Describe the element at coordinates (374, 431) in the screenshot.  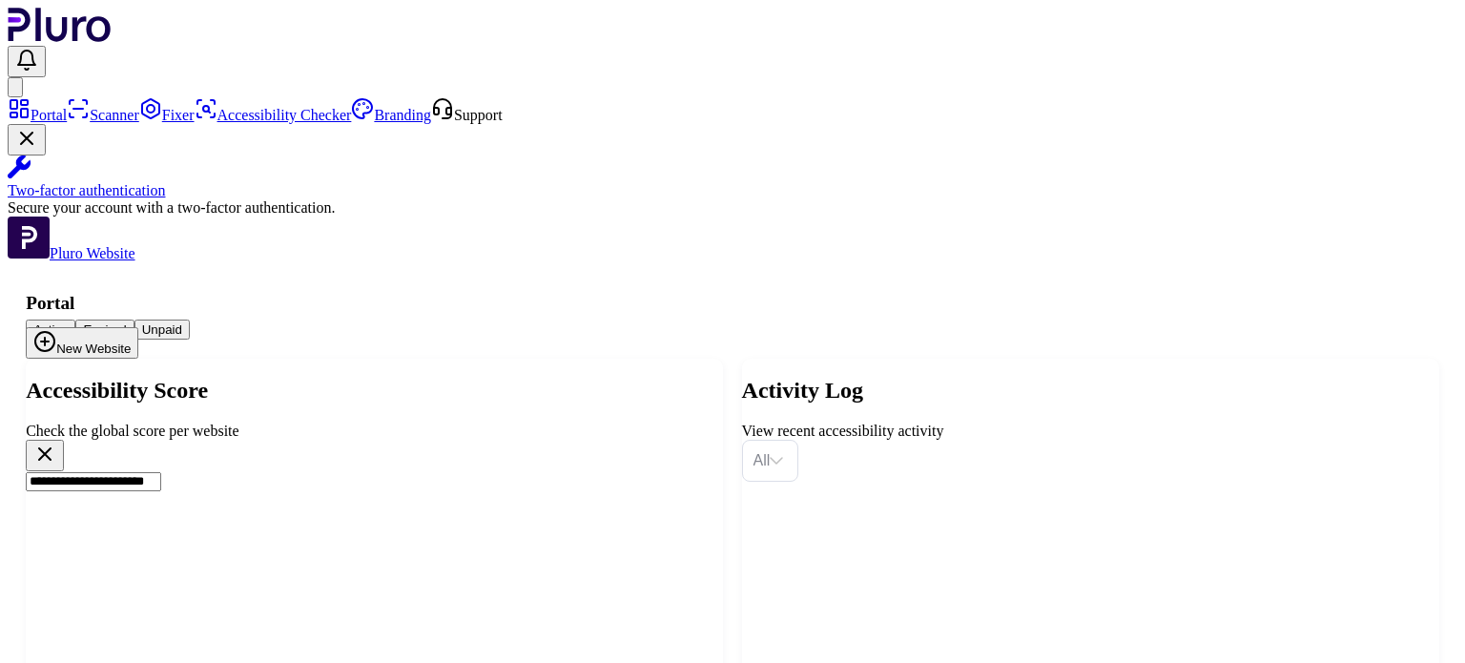
I see `div: Check the global score per website` at that location.